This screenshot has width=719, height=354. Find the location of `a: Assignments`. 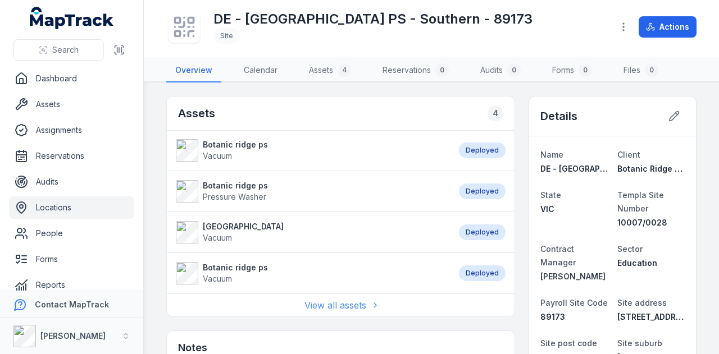

a: Assignments is located at coordinates (71, 130).